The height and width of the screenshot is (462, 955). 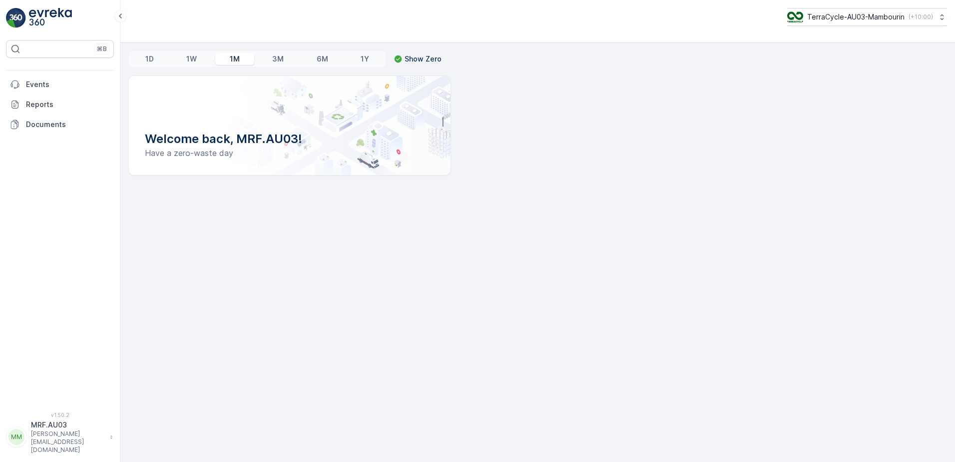 What do you see at coordinates (149, 59) in the screenshot?
I see `p: 1D` at bounding box center [149, 59].